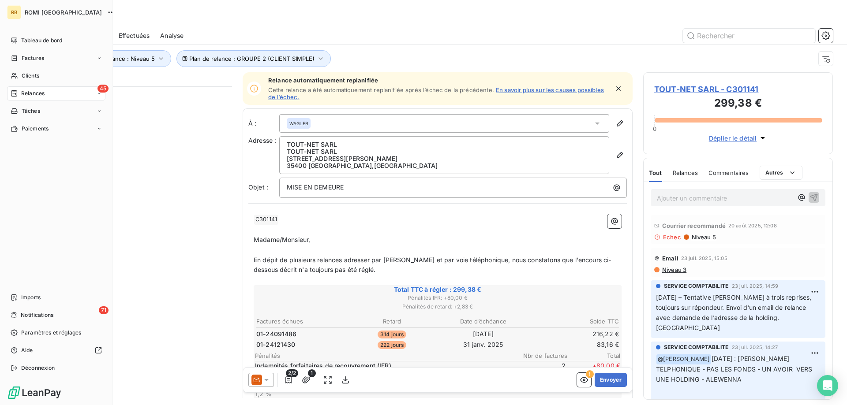  I want to click on div: RB, so click(14, 12).